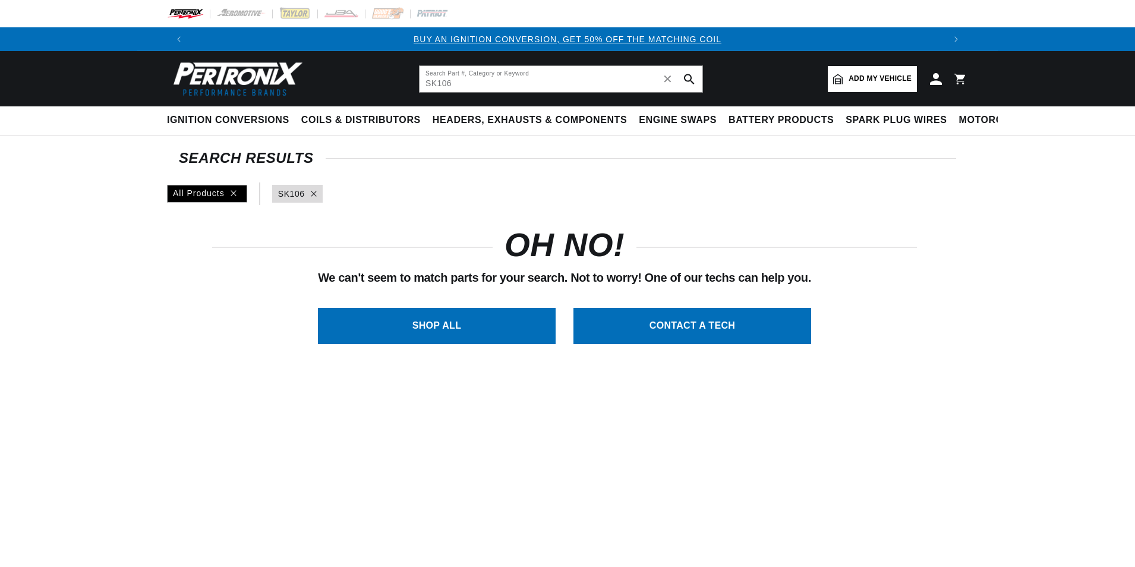 This screenshot has width=1135, height=567. What do you see at coordinates (873, 79) in the screenshot?
I see `a: Add my vehicle` at bounding box center [873, 79].